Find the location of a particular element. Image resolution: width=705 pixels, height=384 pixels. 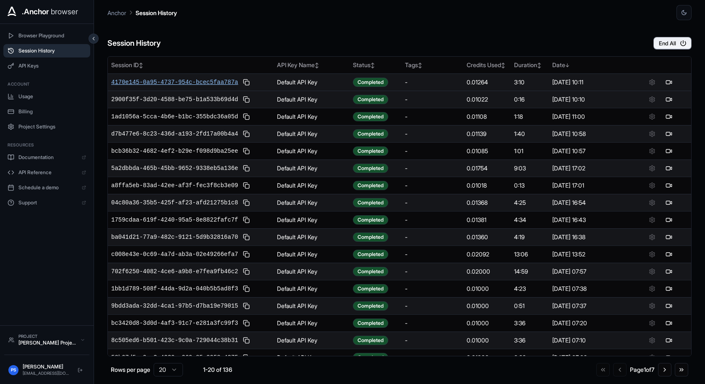

div: 1:18 is located at coordinates (530, 117).